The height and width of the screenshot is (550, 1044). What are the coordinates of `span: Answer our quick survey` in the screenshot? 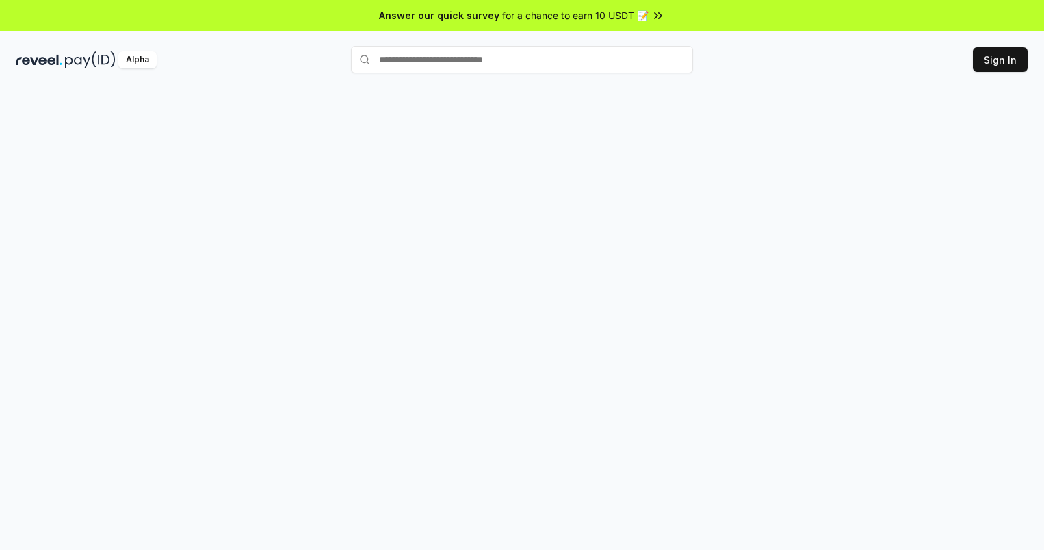 It's located at (439, 15).